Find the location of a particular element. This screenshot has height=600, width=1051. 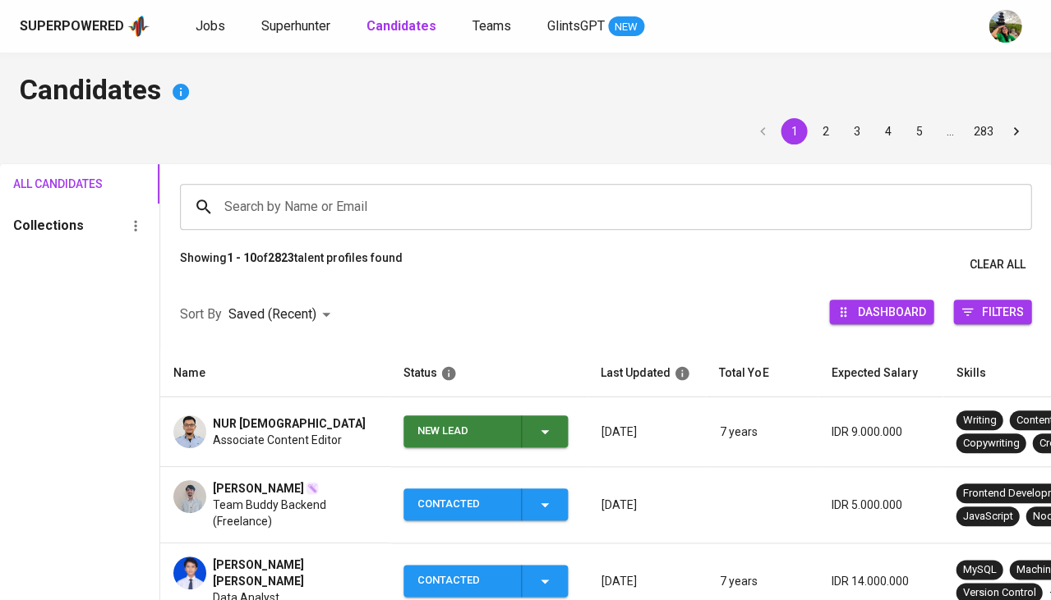

button: Filters is located at coordinates (991, 312).